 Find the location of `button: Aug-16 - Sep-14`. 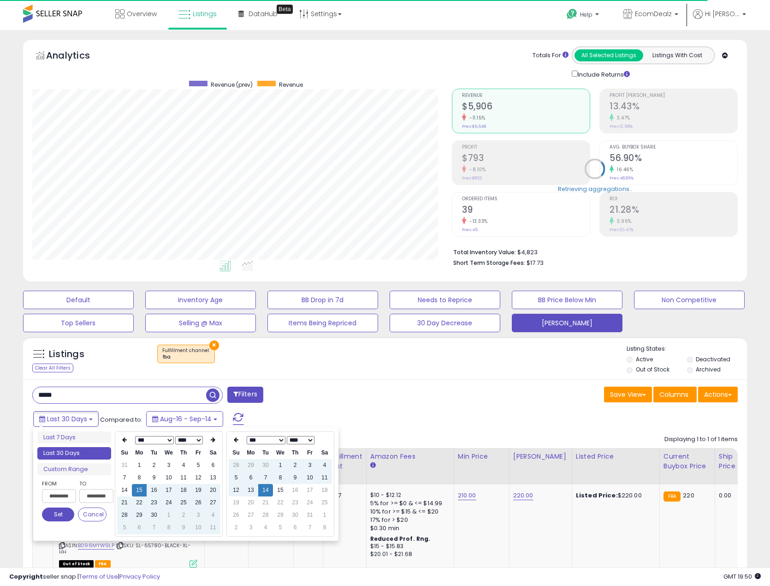

button: Aug-16 - Sep-14 is located at coordinates (184, 419).